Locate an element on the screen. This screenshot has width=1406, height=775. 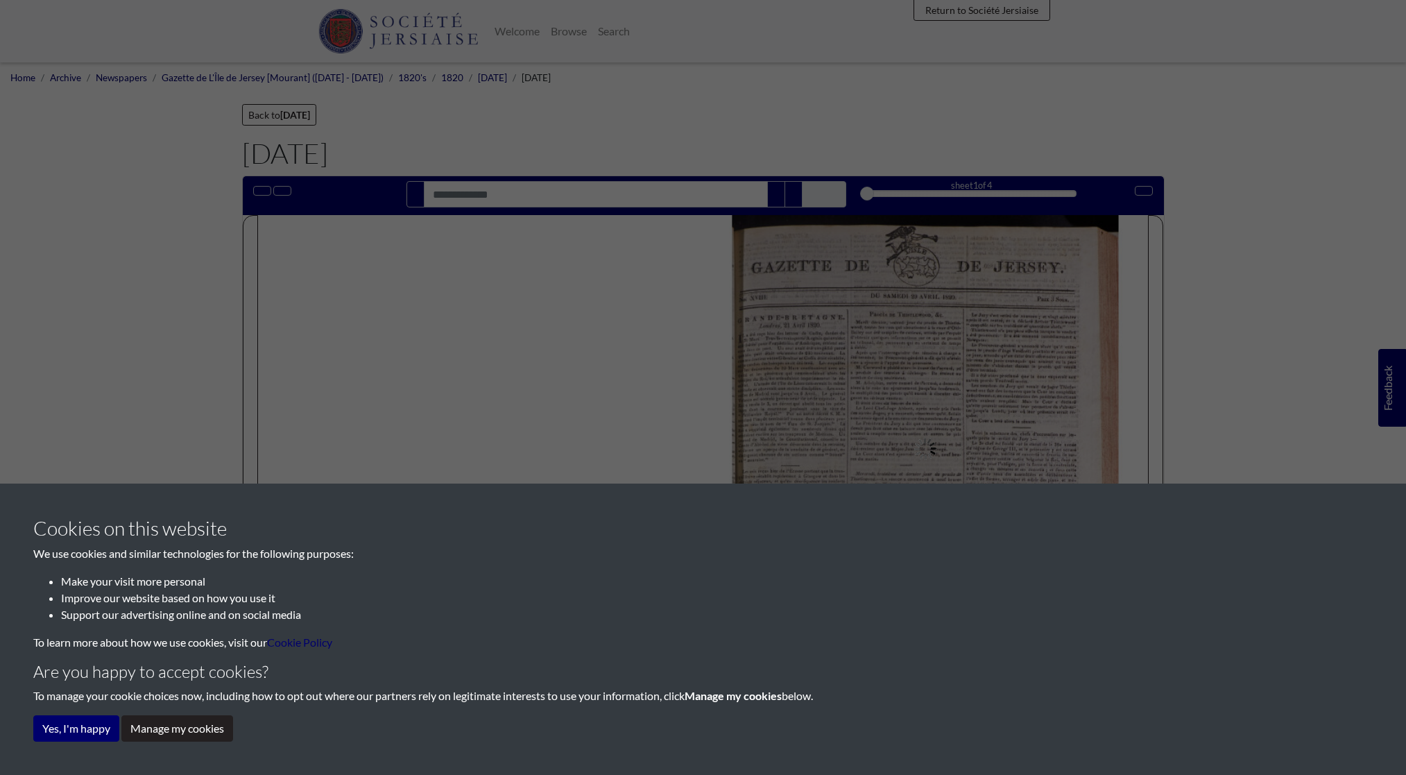
li: Make your visit more personal is located at coordinates (716, 581).